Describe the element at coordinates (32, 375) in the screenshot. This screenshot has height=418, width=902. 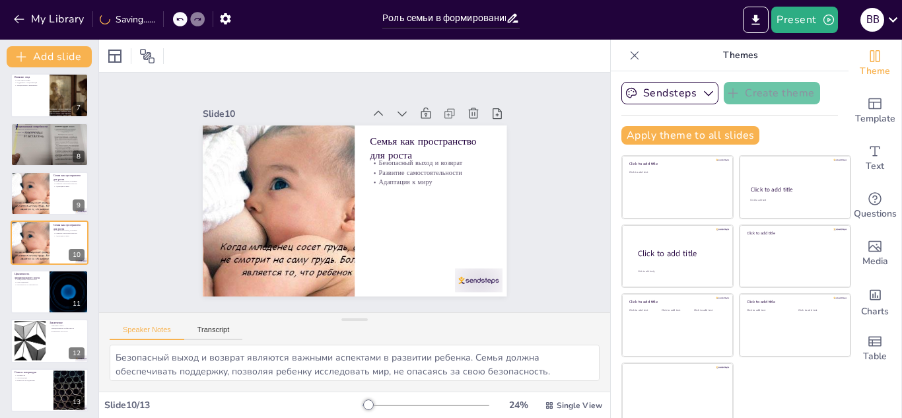
I see `p: Литература` at that location.